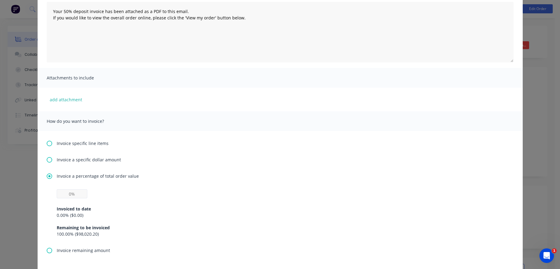 This screenshot has width=560, height=269. I want to click on div: 100.00 % ( $98,020.20 ), so click(280, 234).